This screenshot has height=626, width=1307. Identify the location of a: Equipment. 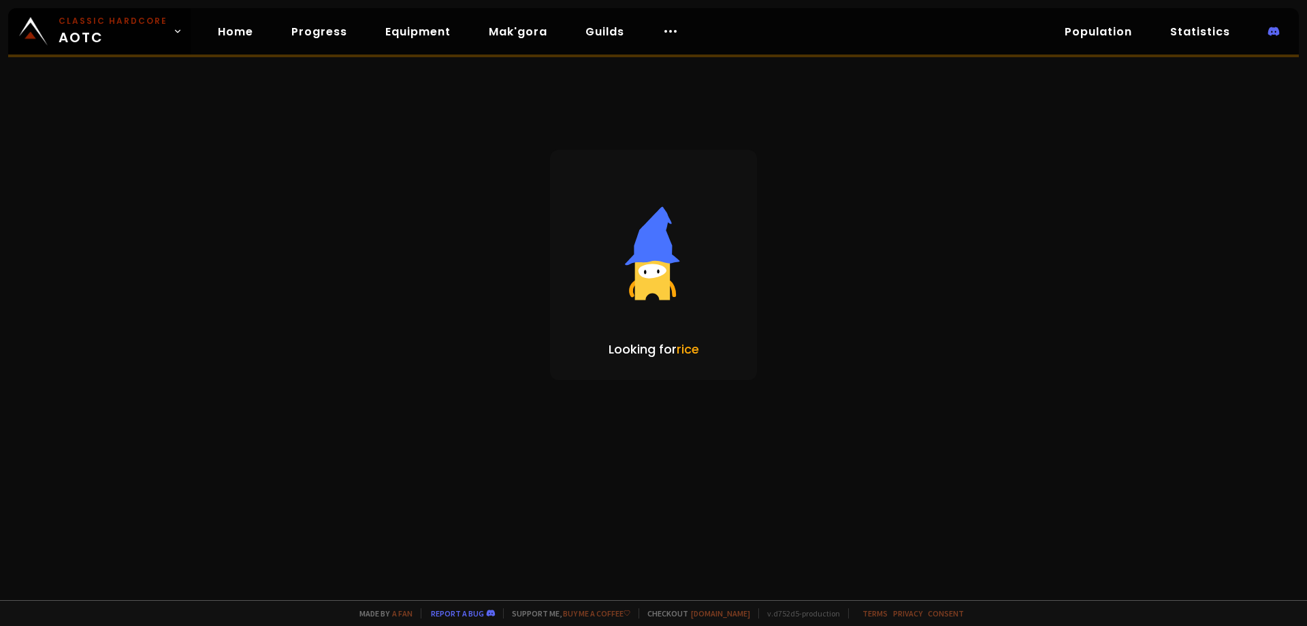
(418, 31).